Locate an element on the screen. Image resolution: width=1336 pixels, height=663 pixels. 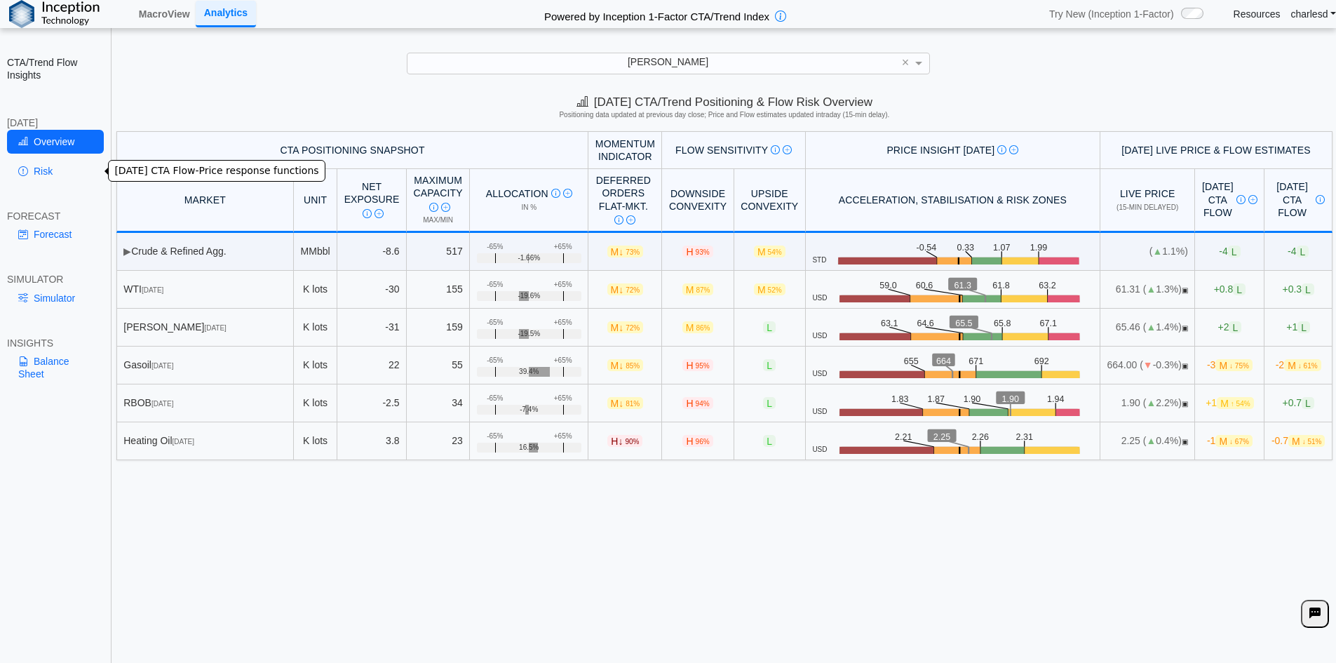
span: Clear value is located at coordinates (905, 63).